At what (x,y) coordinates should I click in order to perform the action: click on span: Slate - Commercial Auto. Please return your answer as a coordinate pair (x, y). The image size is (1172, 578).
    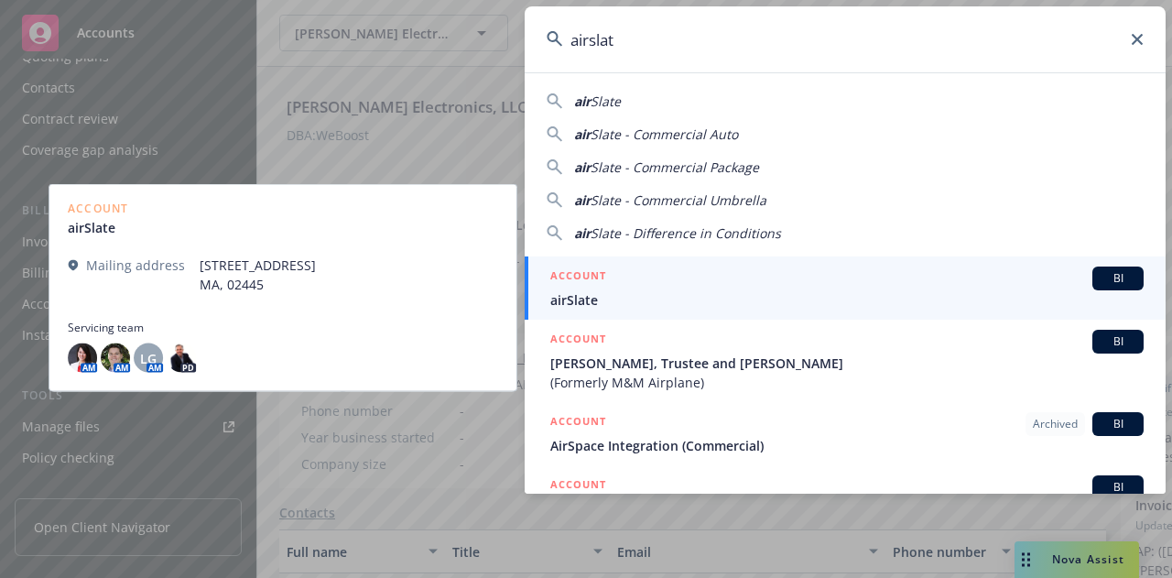
    Looking at the image, I should click on (664, 134).